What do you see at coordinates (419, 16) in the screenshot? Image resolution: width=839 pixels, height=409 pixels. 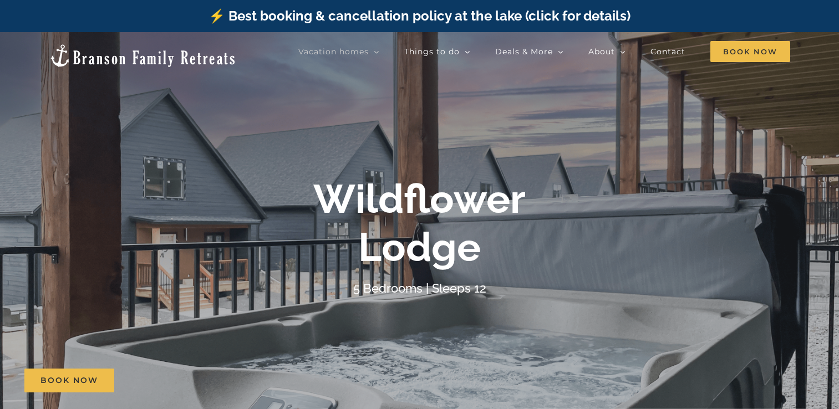 I see `a: ⚡️ Best booking & cancellation policy at the lake (click for details)` at bounding box center [419, 16].